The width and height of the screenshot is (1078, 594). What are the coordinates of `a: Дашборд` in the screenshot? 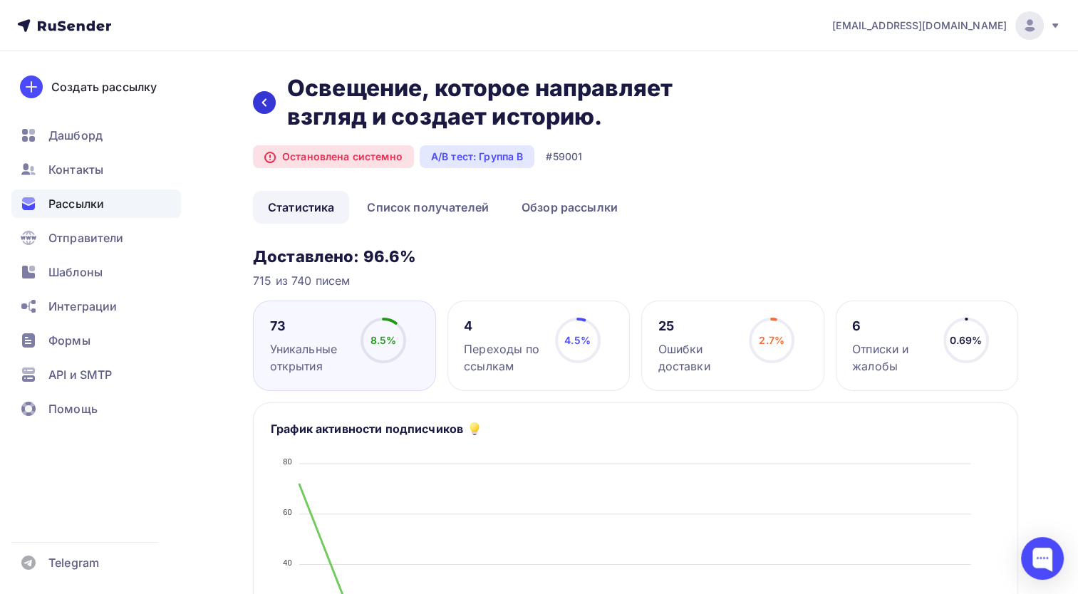 It's located at (96, 135).